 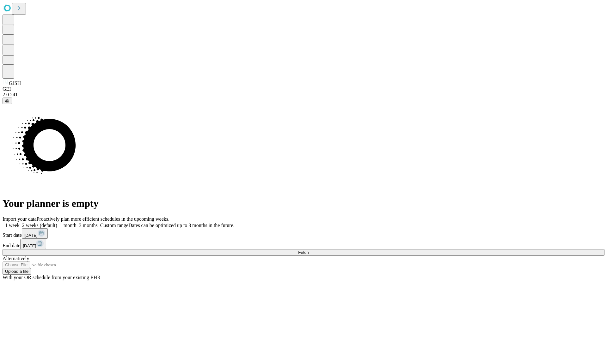 I want to click on div: End date, so click(x=304, y=244).